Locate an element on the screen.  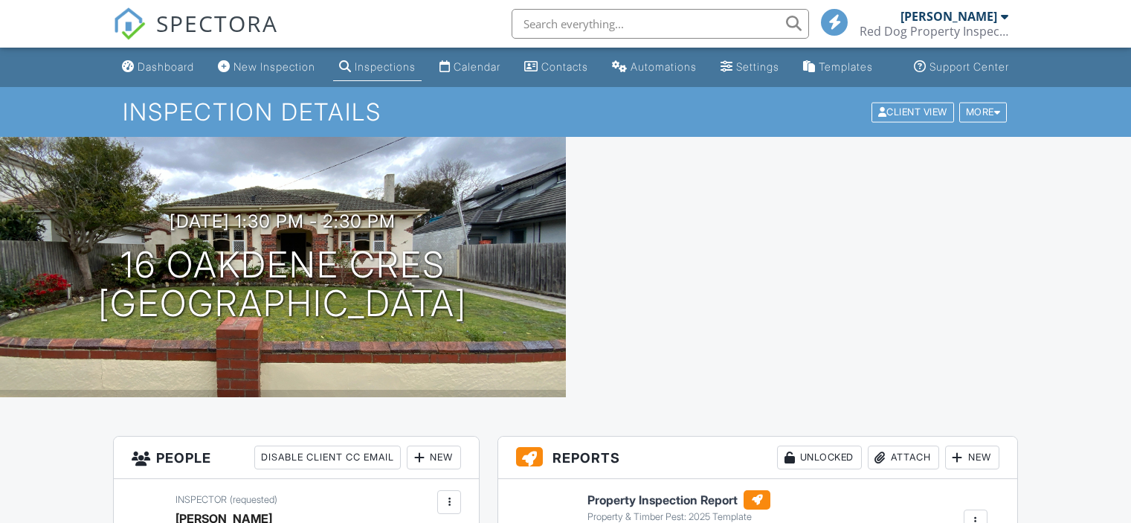
div: Unlocked is located at coordinates (819, 457).